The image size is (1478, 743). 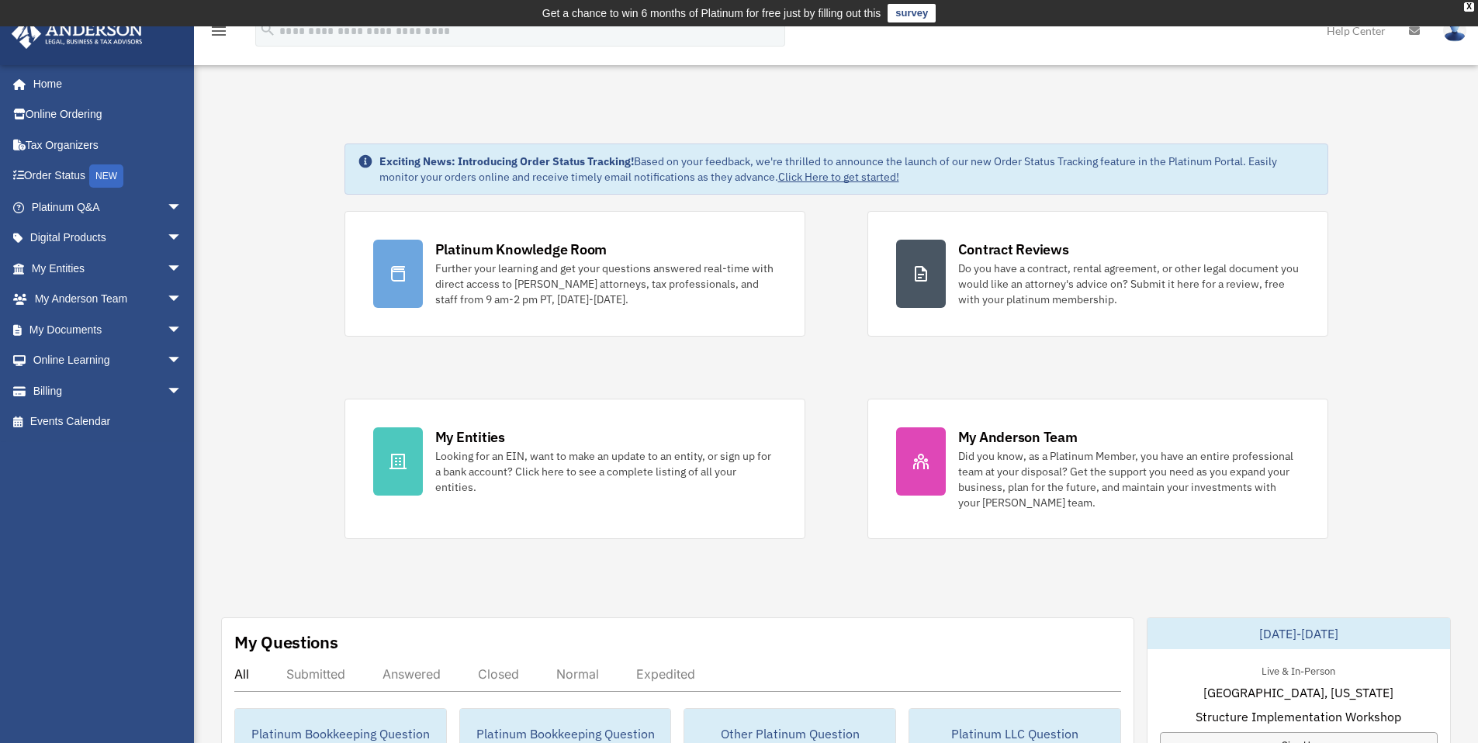 I want to click on a: Click Here to get started!, so click(x=839, y=177).